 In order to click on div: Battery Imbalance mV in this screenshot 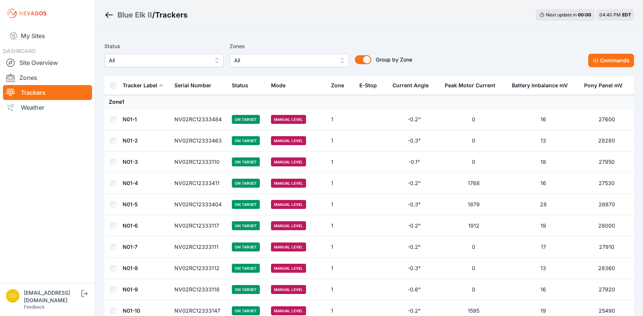, I will do `click(539, 85)`.